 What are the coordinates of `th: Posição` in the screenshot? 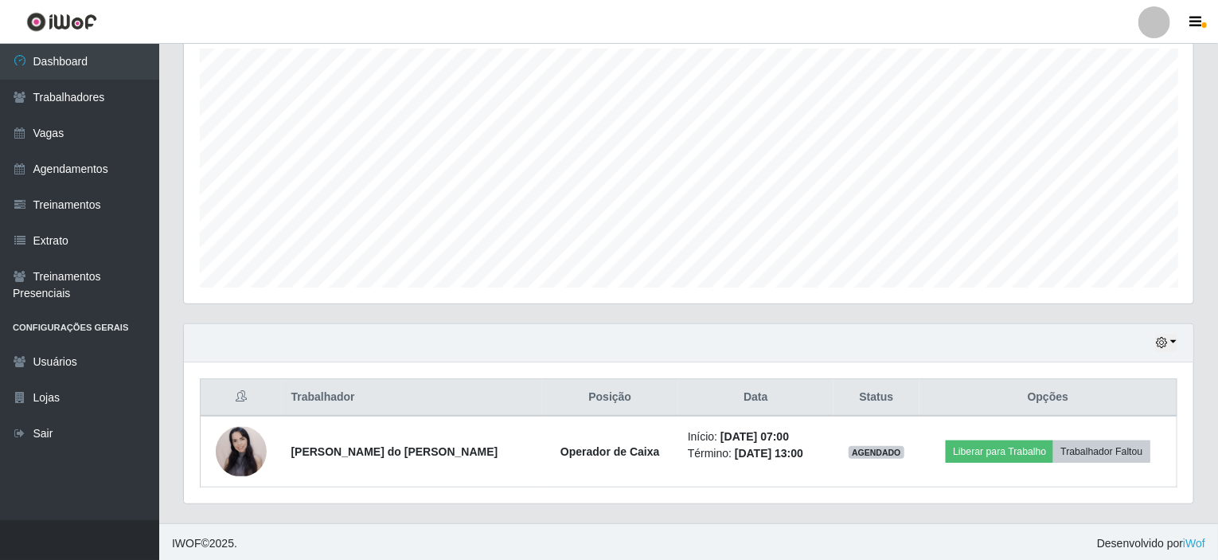 It's located at (610, 397).